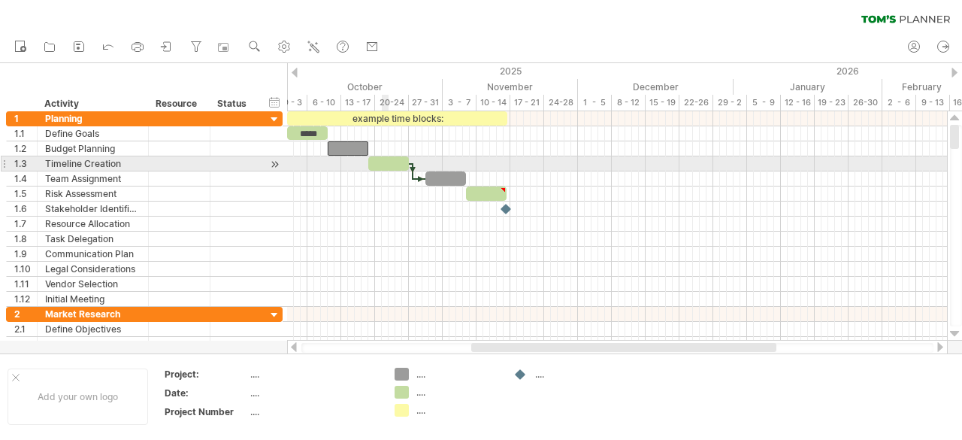 The height and width of the screenshot is (440, 962). What do you see at coordinates (397, 118) in the screenshot?
I see `div: example time blocks:` at bounding box center [397, 118].